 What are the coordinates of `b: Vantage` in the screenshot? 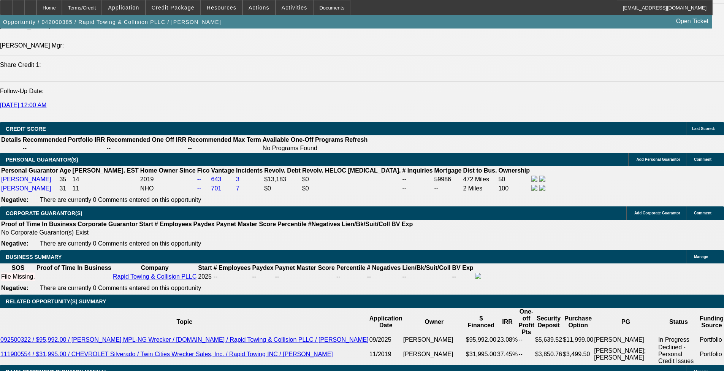 It's located at (223, 170).